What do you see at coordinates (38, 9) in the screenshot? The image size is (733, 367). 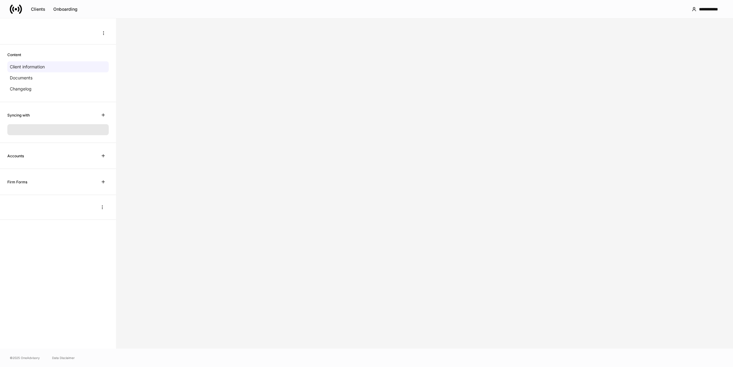 I see `button: Clients` at bounding box center [38, 9].